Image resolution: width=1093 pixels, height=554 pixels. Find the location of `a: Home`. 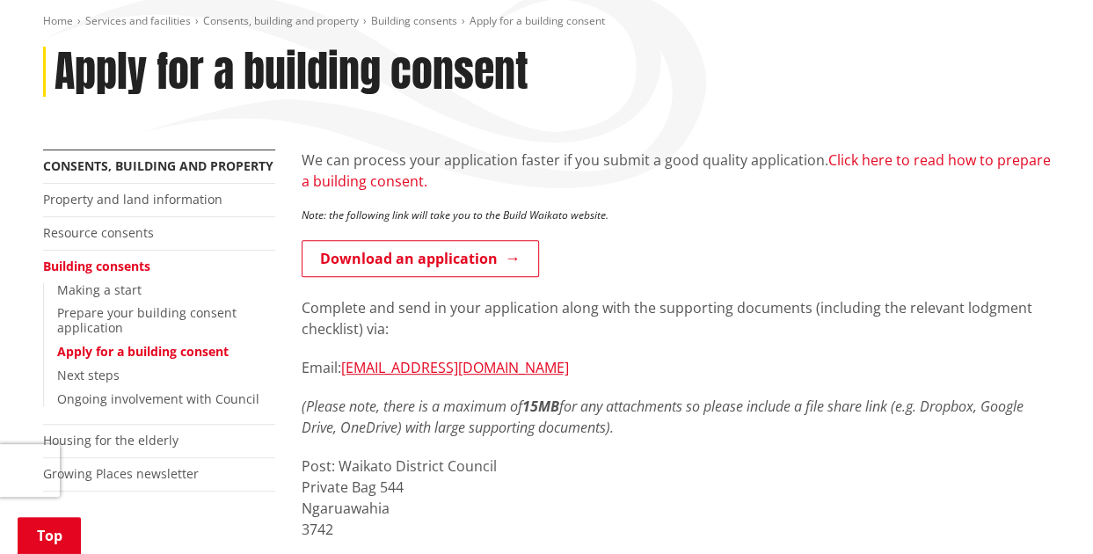

a: Home is located at coordinates (58, 20).